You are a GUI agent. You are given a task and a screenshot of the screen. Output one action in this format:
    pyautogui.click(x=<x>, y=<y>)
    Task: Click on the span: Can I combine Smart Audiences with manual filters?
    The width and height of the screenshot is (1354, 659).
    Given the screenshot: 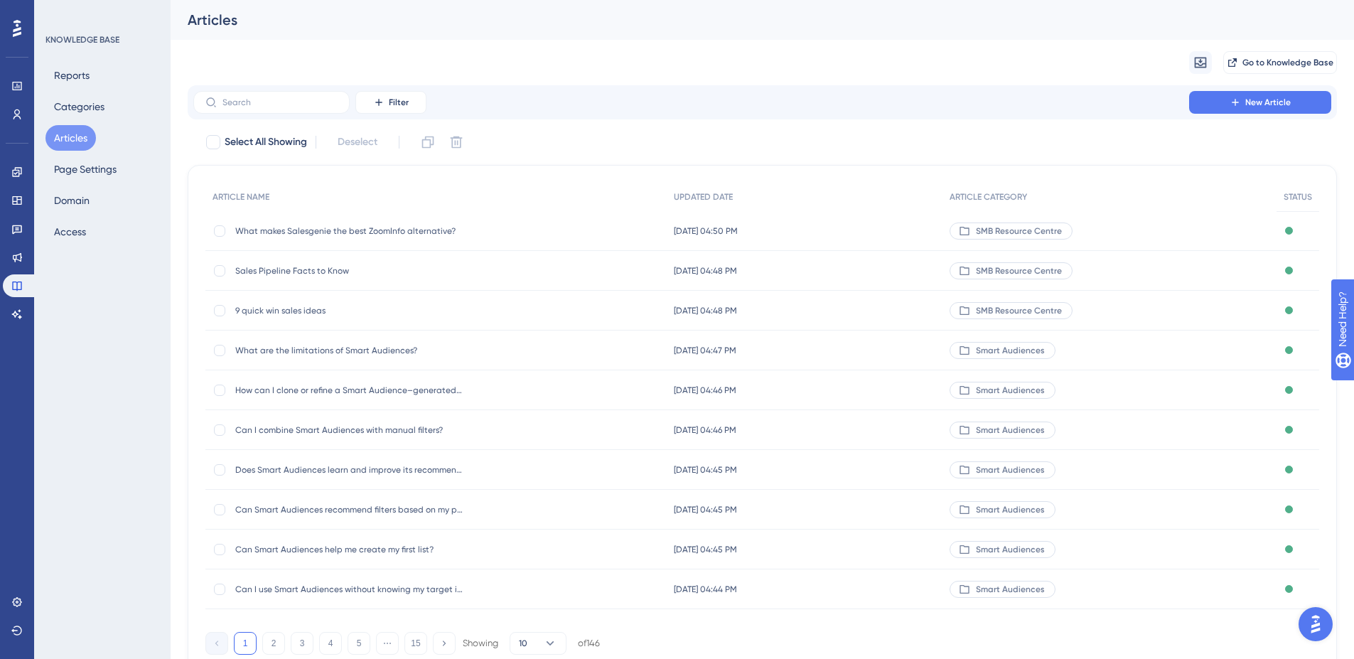 What is the action you would take?
    pyautogui.click(x=349, y=430)
    